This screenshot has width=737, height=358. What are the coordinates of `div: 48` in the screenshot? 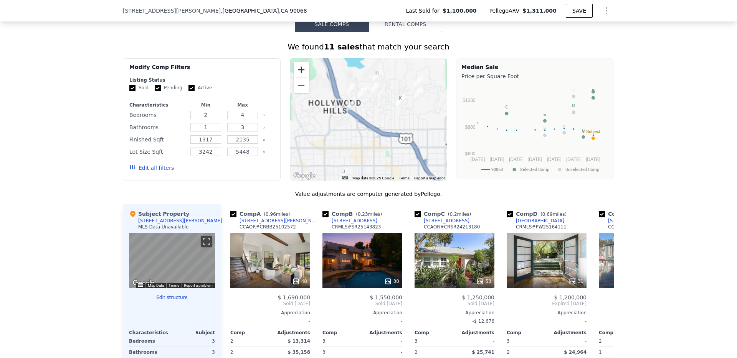 It's located at (299, 282).